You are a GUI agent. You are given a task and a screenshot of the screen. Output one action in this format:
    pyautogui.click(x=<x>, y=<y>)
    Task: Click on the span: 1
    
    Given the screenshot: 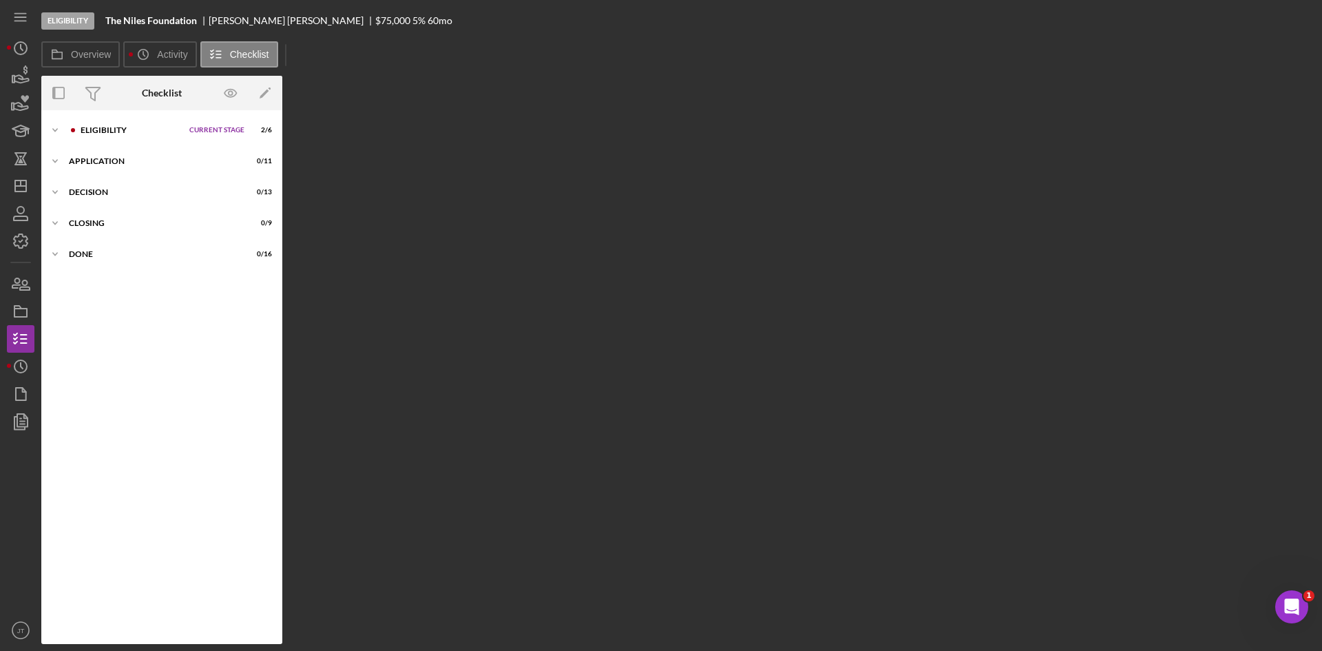 What is the action you would take?
    pyautogui.click(x=1309, y=596)
    